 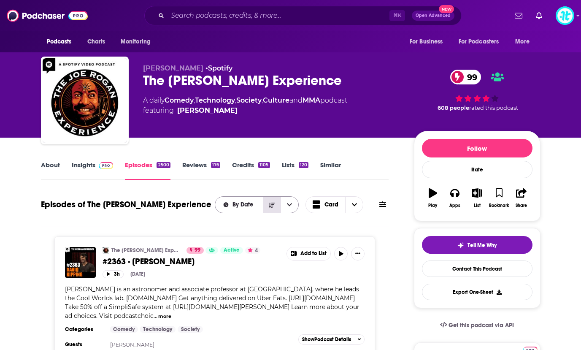 What do you see at coordinates (477, 169) in the screenshot?
I see `div: Rate` at bounding box center [477, 169].